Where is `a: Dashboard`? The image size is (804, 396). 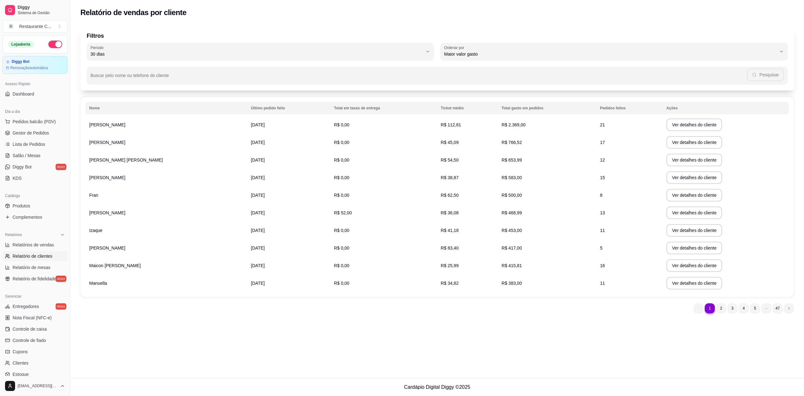
a: Dashboard is located at coordinates (35, 94).